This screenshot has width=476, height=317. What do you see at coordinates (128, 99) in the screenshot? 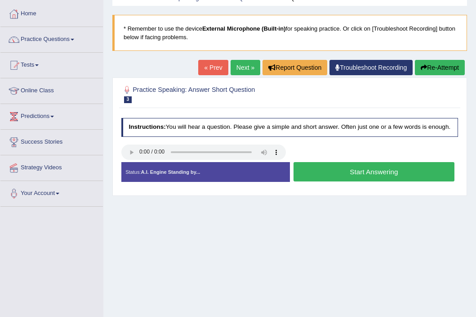
I see `span: 3` at bounding box center [128, 99].